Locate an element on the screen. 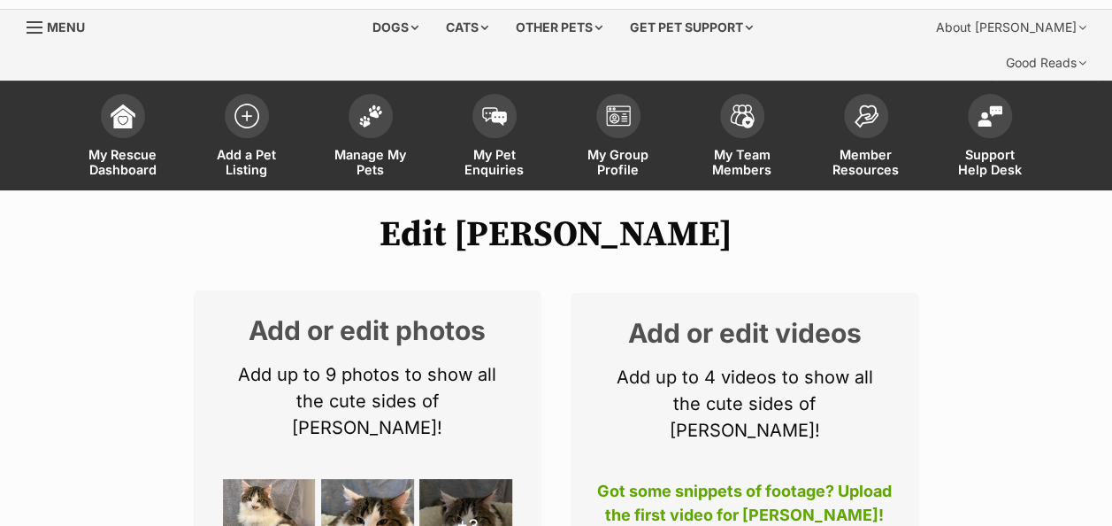  img: member-resources-icon-8e73f808a243e03378d46382f2149f9095a855e16c252ad45f914b54edf8863c.svg is located at coordinates (866, 116).